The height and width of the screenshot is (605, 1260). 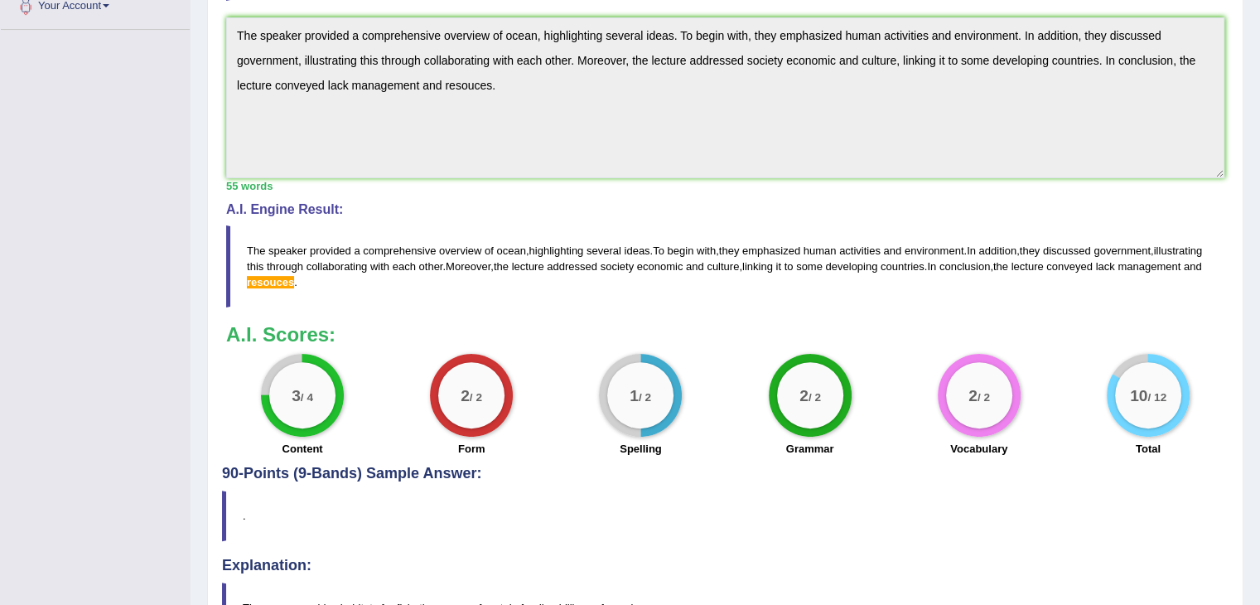 I want to click on span: emphasized, so click(x=771, y=250).